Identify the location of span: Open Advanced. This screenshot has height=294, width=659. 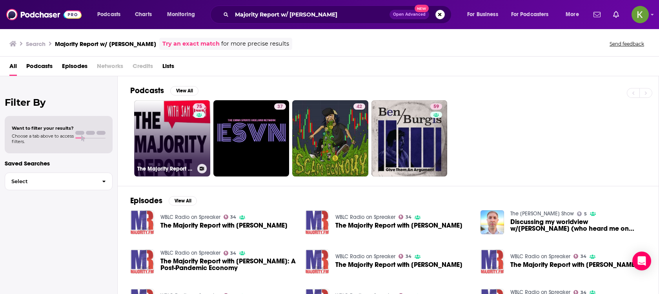
(409, 15).